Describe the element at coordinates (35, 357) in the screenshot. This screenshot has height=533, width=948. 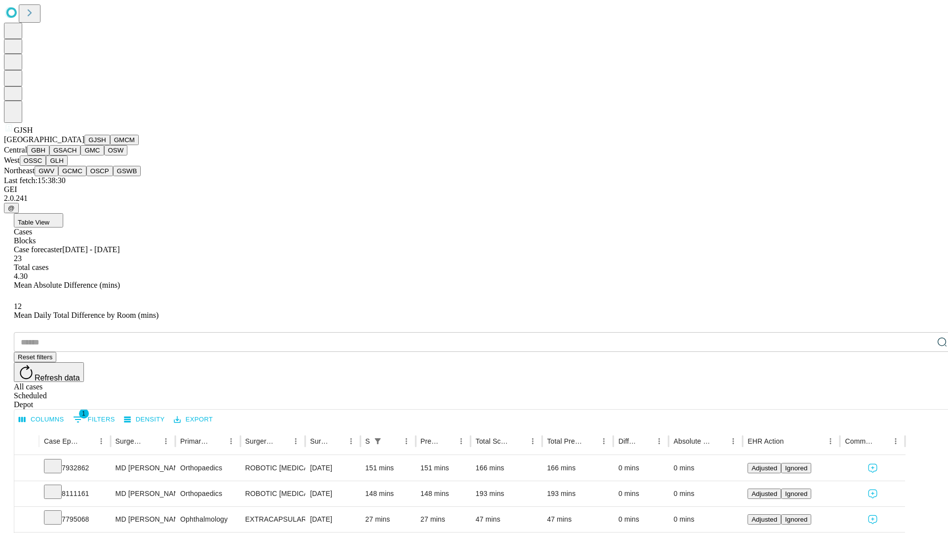
I see `button: Reset filters` at that location.